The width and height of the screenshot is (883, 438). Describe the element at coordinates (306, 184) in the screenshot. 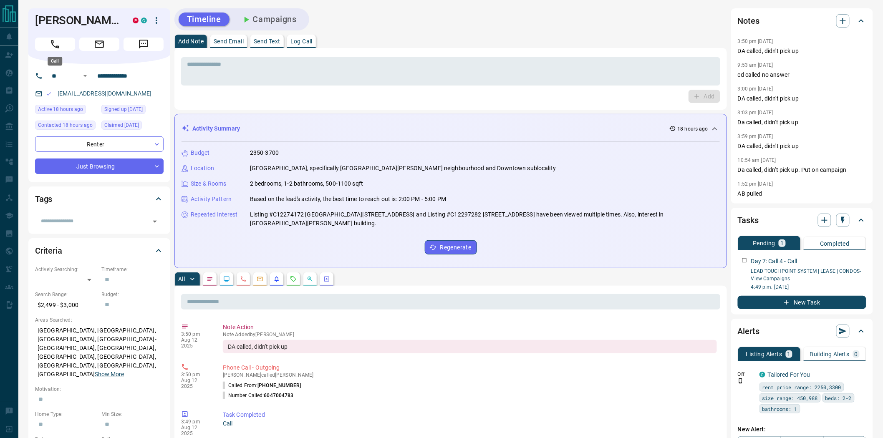

I see `p: 2 bedrooms, 1-2 bathrooms, 500-1100 sqft` at that location.